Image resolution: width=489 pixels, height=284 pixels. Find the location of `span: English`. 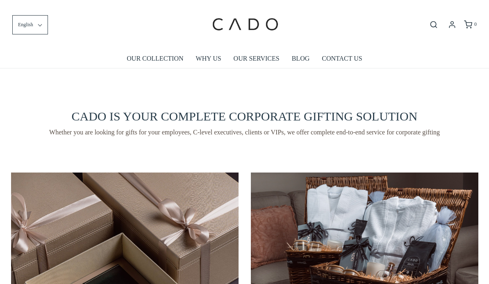

span: English is located at coordinates (25, 25).